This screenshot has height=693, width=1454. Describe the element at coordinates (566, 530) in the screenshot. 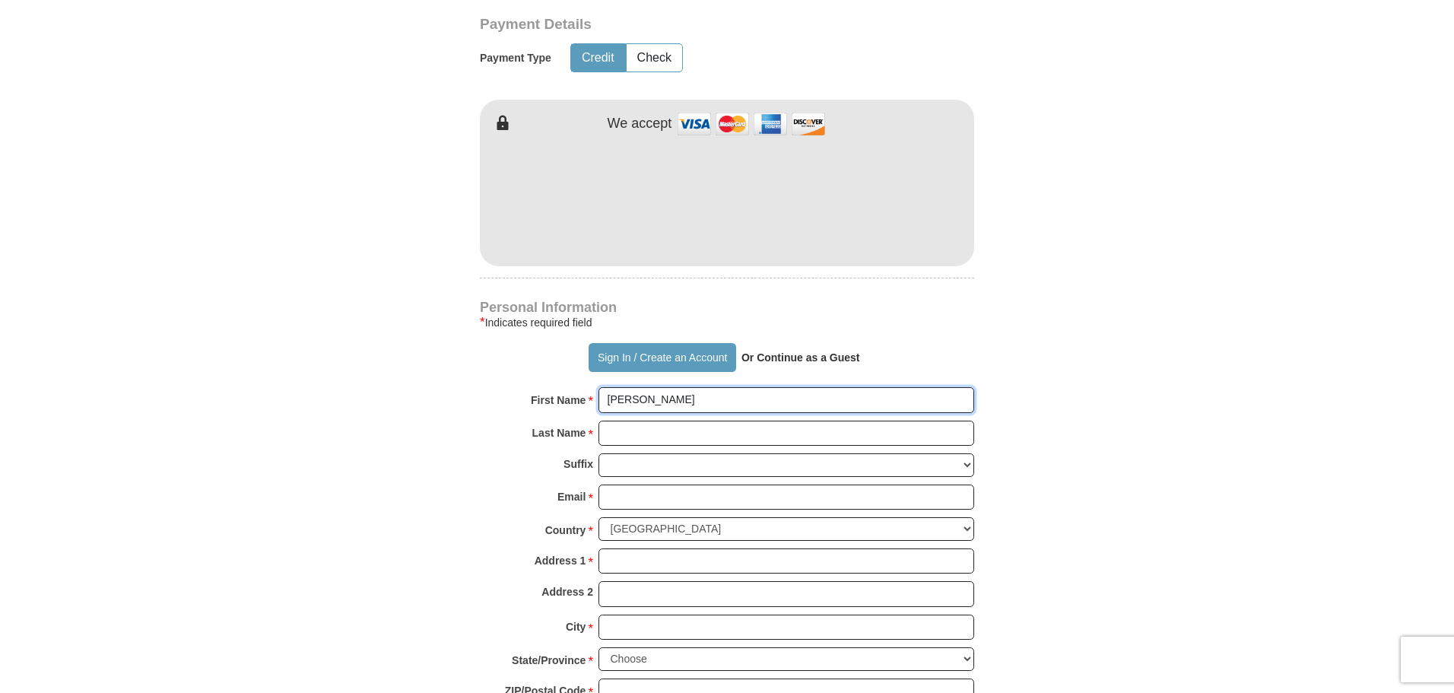

I see `strong: Country` at that location.